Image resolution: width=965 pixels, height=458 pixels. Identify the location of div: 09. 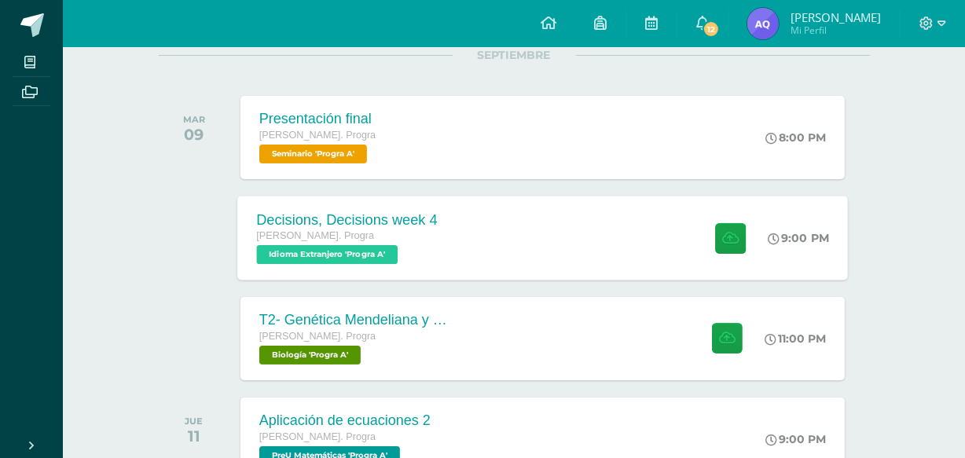
(194, 134).